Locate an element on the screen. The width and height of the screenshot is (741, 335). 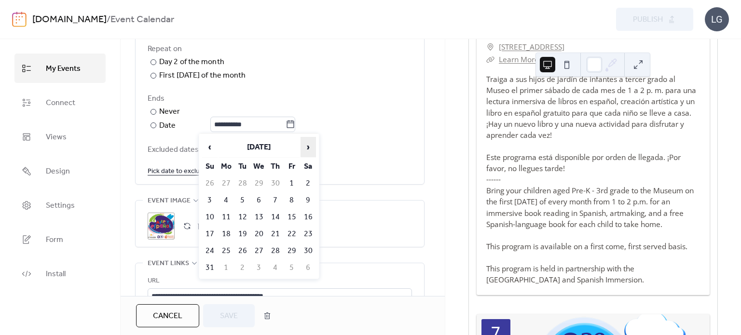
a: Connect is located at coordinates (60, 102).